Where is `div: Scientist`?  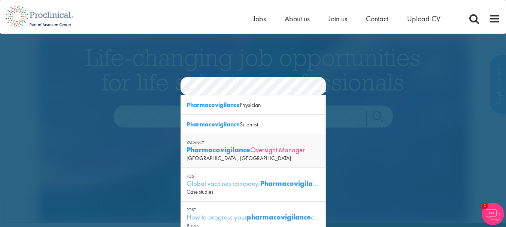
div: Scientist is located at coordinates (253, 125).